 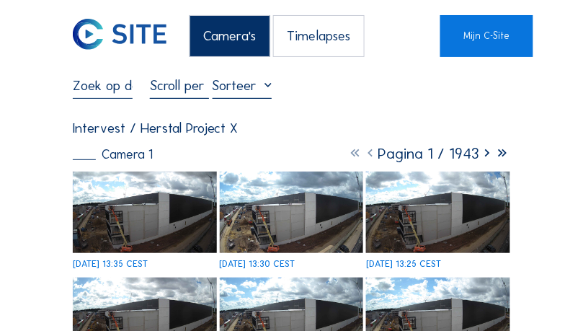 I want to click on a: C-SITE Logo, so click(x=93, y=35).